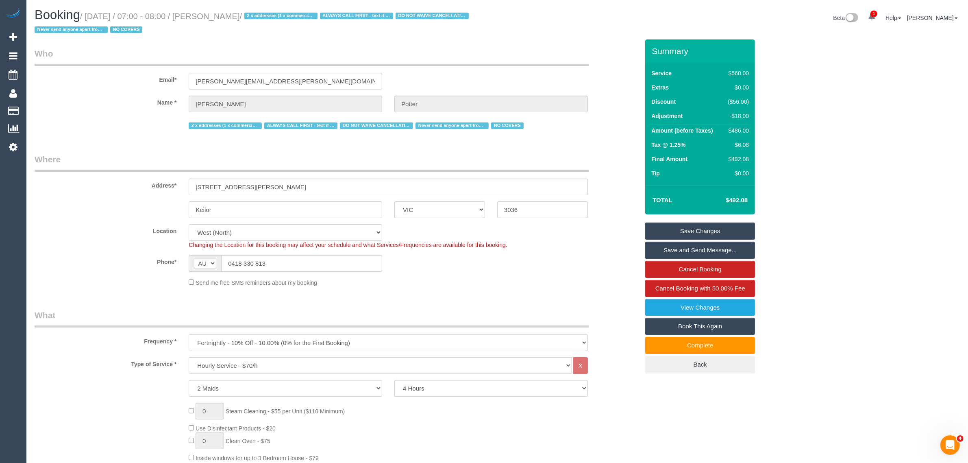 Image resolution: width=968 pixels, height=463 pixels. I want to click on h3: Summary, so click(701, 51).